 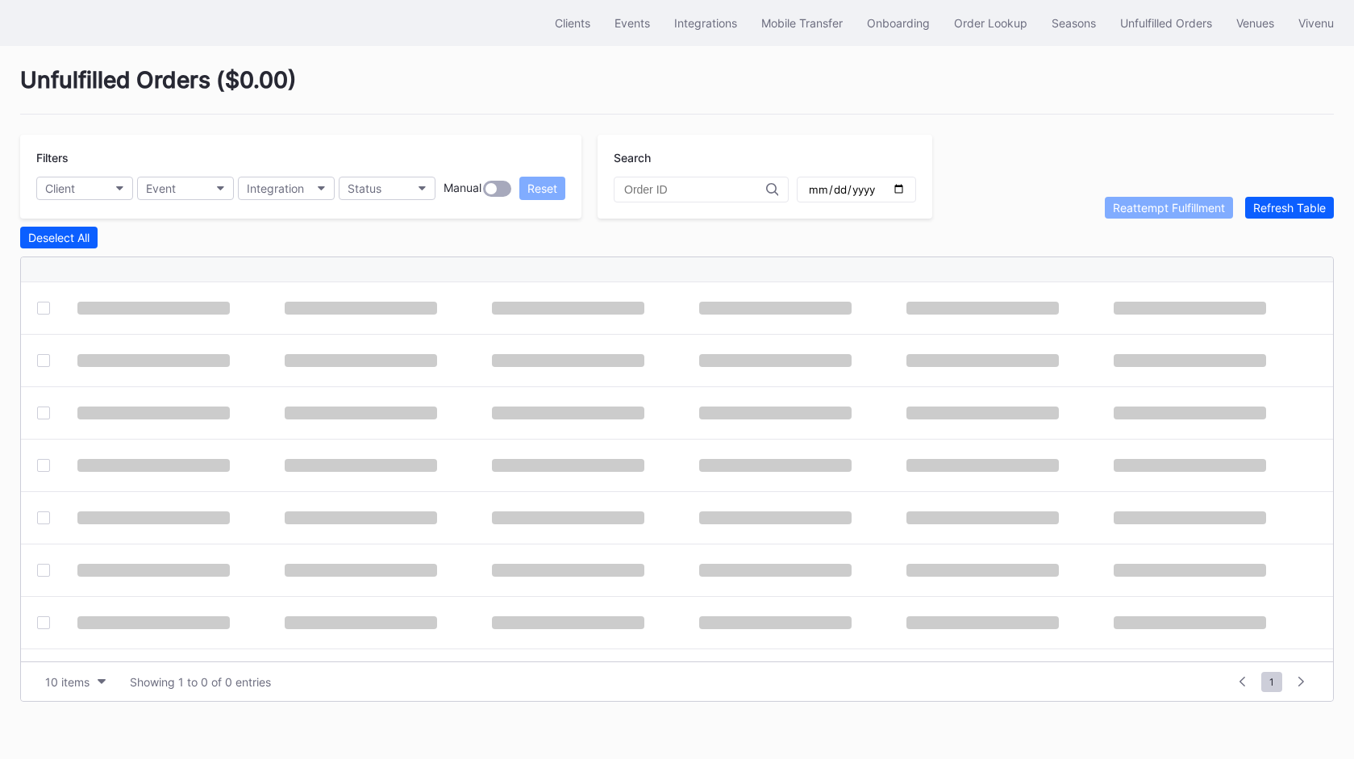 I want to click on button: Unfulfilled Orders, so click(x=1166, y=23).